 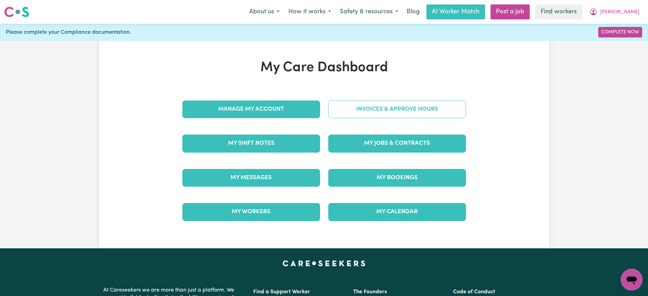 What do you see at coordinates (68, 32) in the screenshot?
I see `span: Please complete your Compliance documentation.` at bounding box center [68, 32].